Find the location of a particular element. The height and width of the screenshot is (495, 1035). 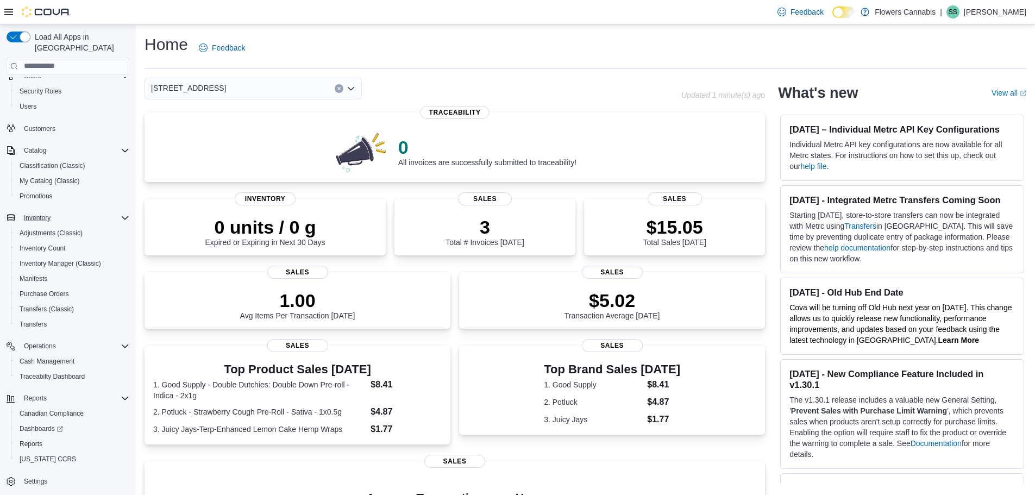

span: Purchase Orders is located at coordinates (72, 294).